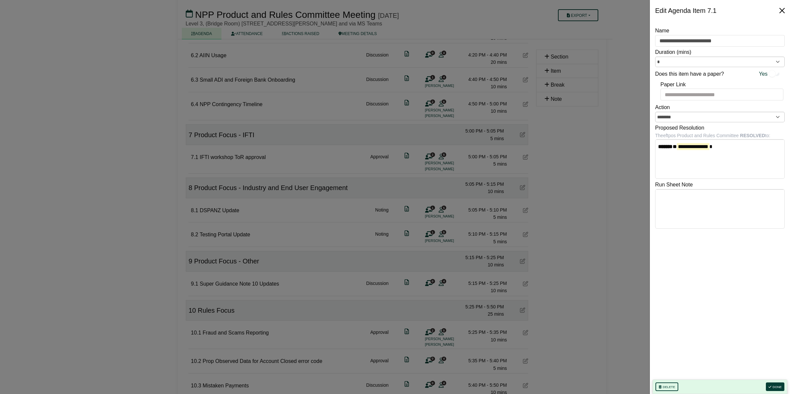 This screenshot has height=394, width=790. Describe the element at coordinates (680, 128) in the screenshot. I see `label: Proposed Resolution` at that location.